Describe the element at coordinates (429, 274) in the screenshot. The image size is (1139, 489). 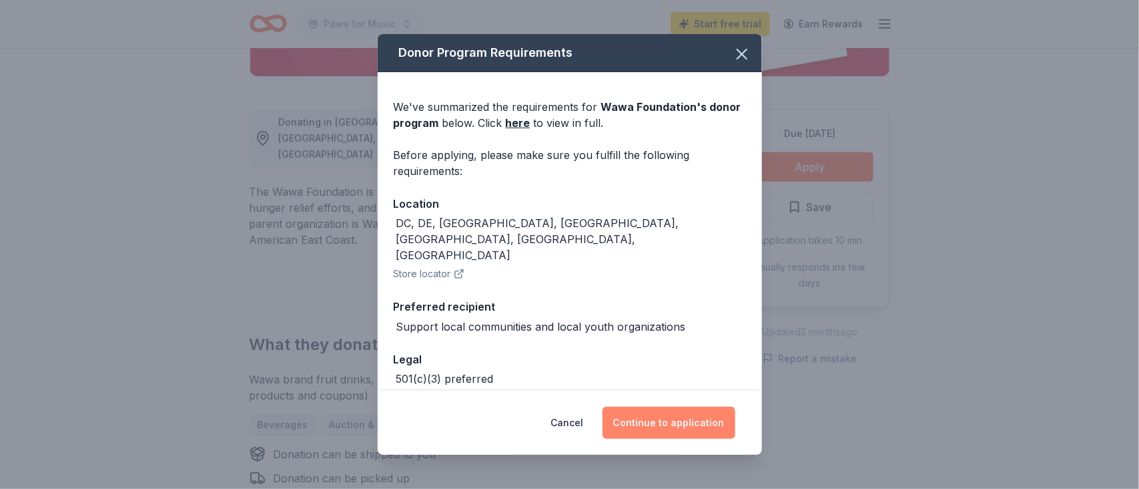
I see `button: Store locator` at that location.